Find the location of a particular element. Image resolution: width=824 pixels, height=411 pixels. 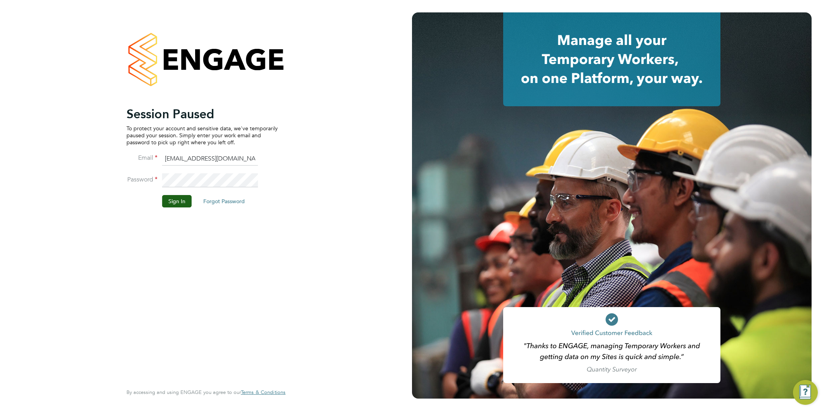

span: Terms & Conditions is located at coordinates (263, 392).